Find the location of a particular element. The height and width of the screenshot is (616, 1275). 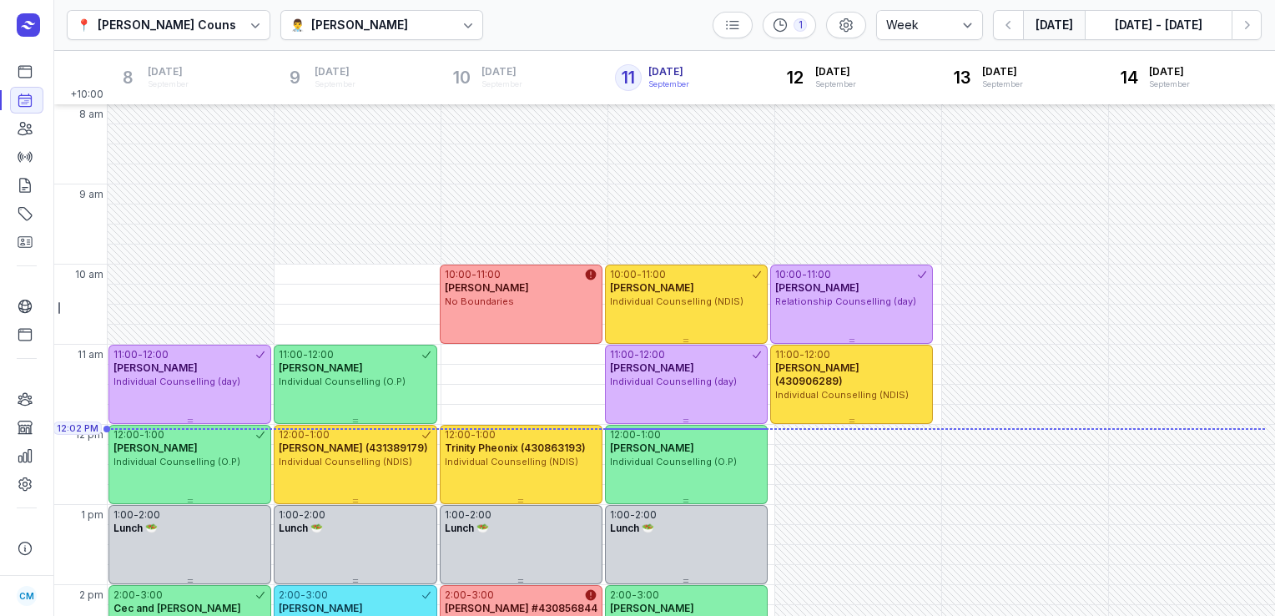

div: 13 is located at coordinates (962, 78).